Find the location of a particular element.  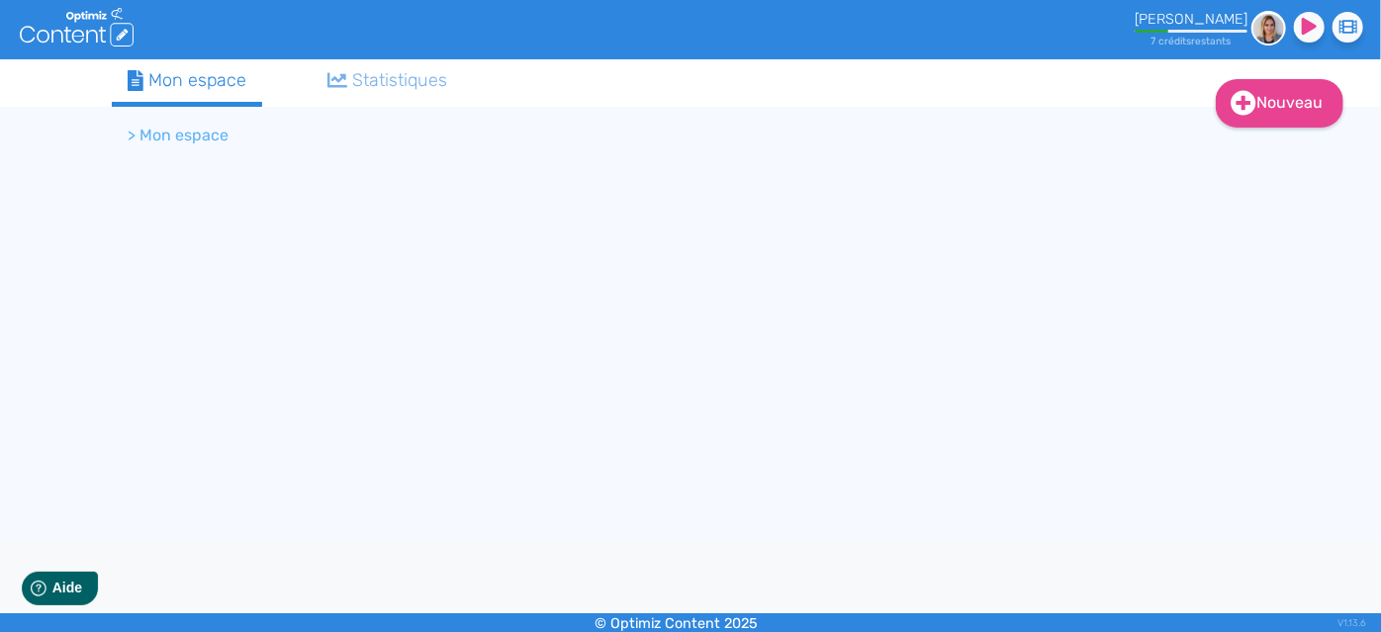

a: Mon espace is located at coordinates (187, 83).